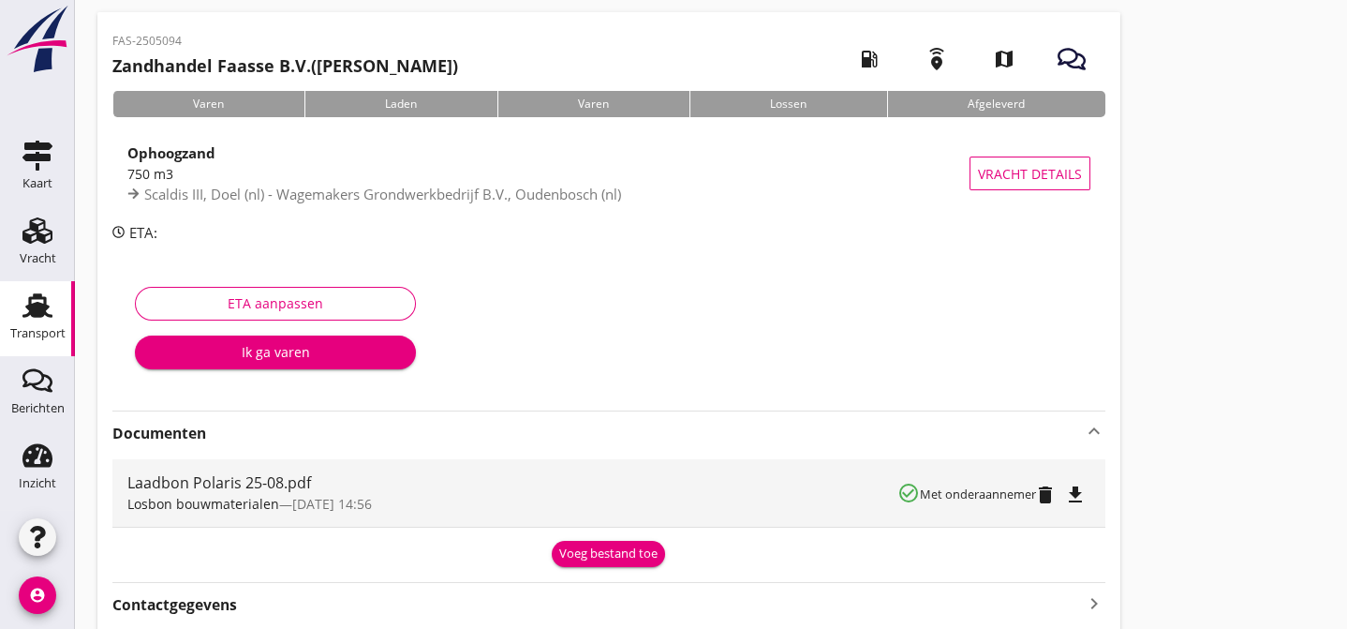 This screenshot has width=1347, height=629. I want to click on div: Lossen, so click(788, 104).